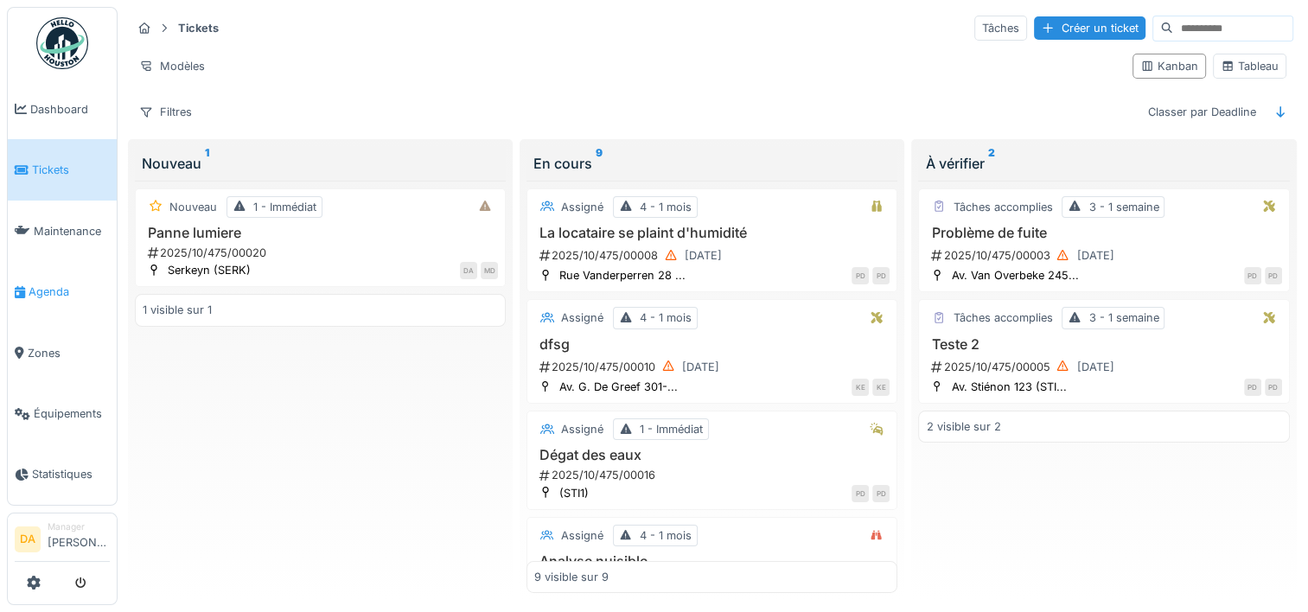 This screenshot has height=612, width=1308. What do you see at coordinates (177, 309) in the screenshot?
I see `div: 1 visible sur 1` at bounding box center [177, 309].